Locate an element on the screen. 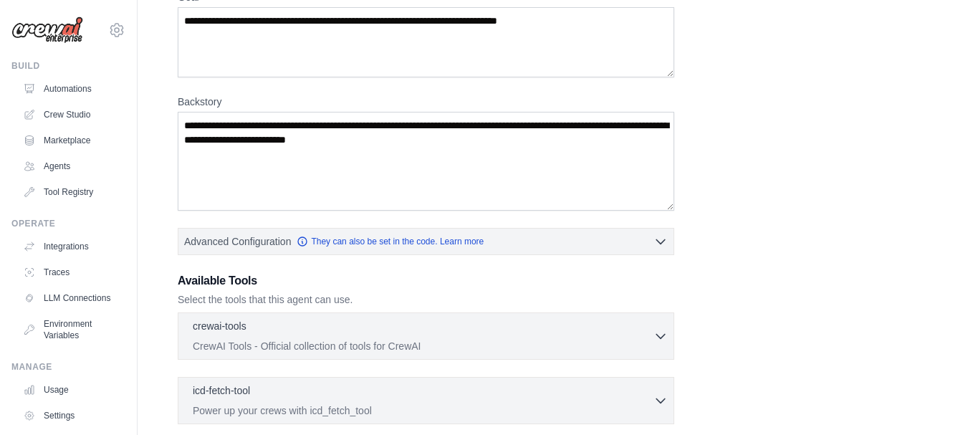 The height and width of the screenshot is (435, 968). img: Logo is located at coordinates (47, 30).